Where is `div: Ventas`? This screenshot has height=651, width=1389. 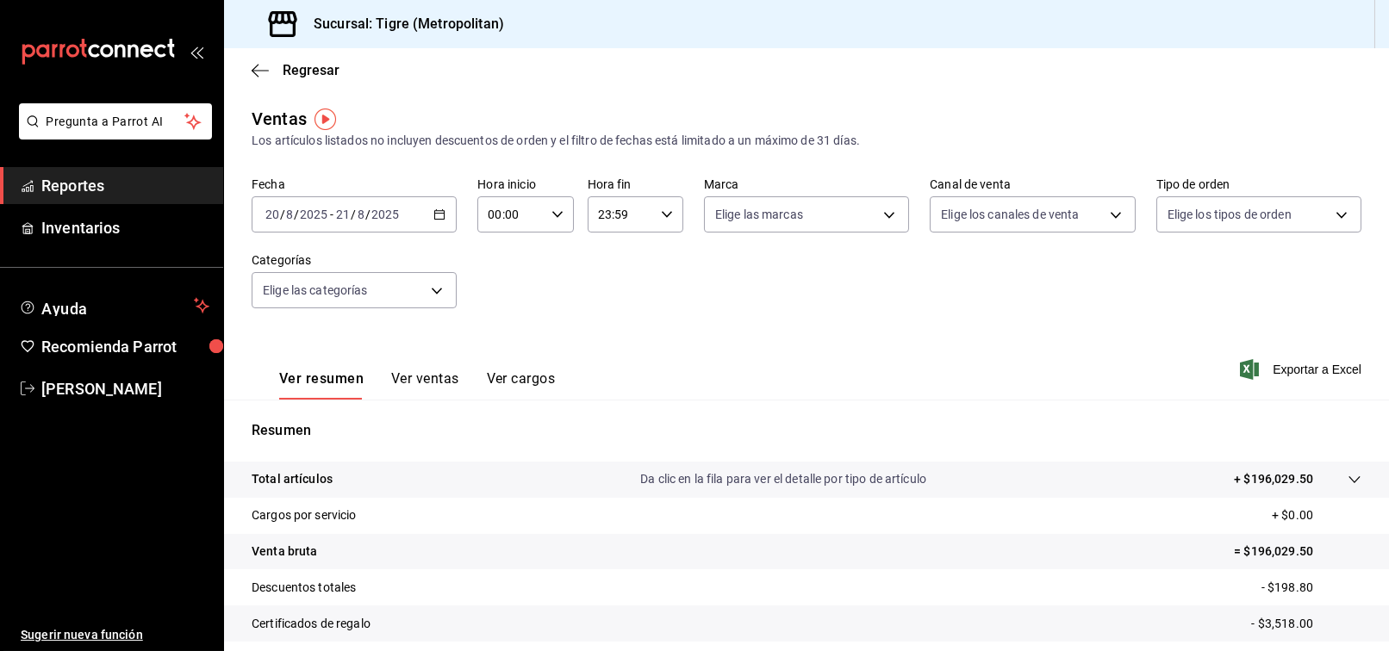 div: Ventas is located at coordinates (279, 119).